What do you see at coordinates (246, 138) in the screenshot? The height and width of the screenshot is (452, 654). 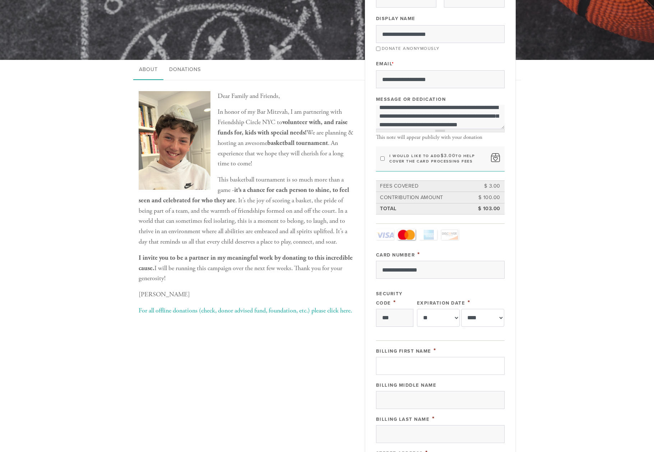 I see `p: In honor of my Bar Mitzvah, I am partnering with Friendship Circle NYC to We are planning & hosti...` at bounding box center [246, 138].